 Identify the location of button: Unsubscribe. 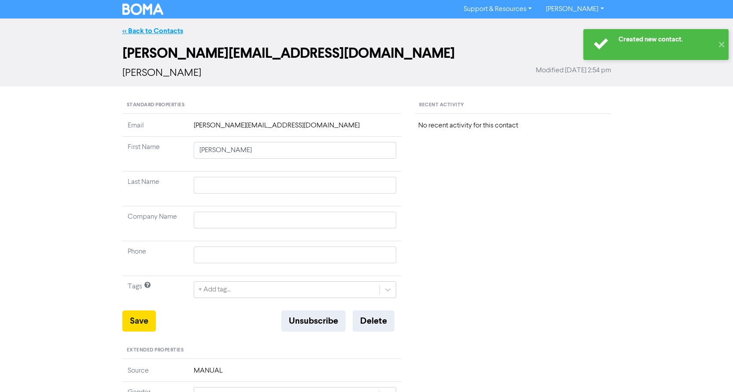
(314, 321).